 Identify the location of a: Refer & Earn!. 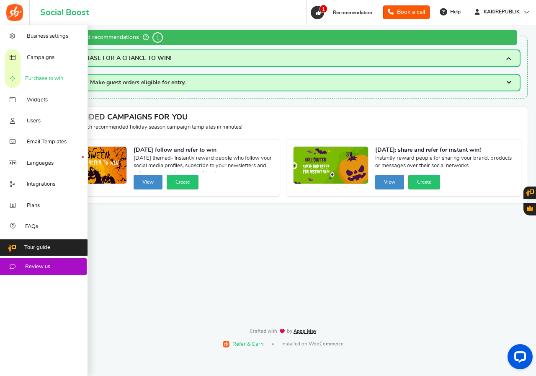
(244, 343).